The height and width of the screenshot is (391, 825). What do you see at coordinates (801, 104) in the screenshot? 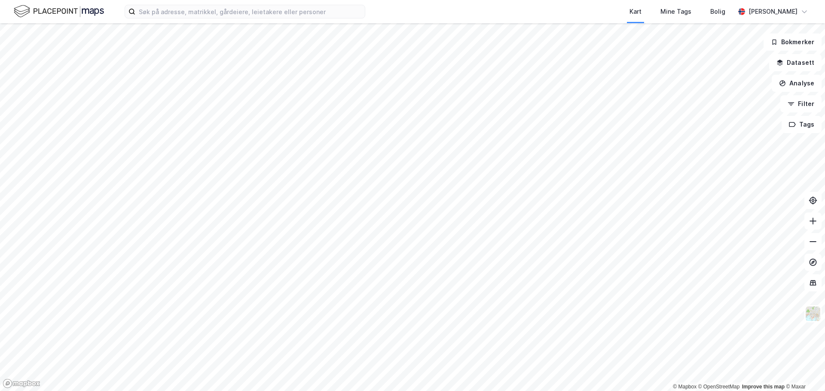
I see `button: Filter` at bounding box center [801, 104].